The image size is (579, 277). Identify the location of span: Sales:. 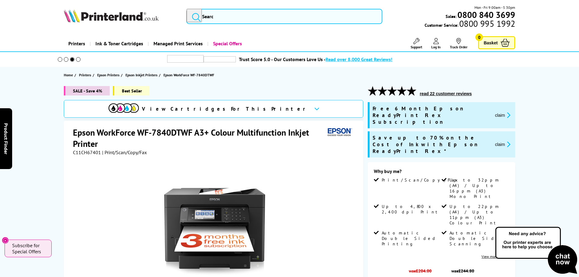
(451, 16).